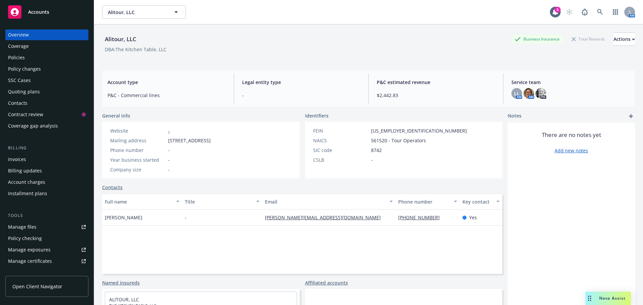  What do you see at coordinates (47, 92) in the screenshot?
I see `a: Quoting plans` at bounding box center [47, 92].